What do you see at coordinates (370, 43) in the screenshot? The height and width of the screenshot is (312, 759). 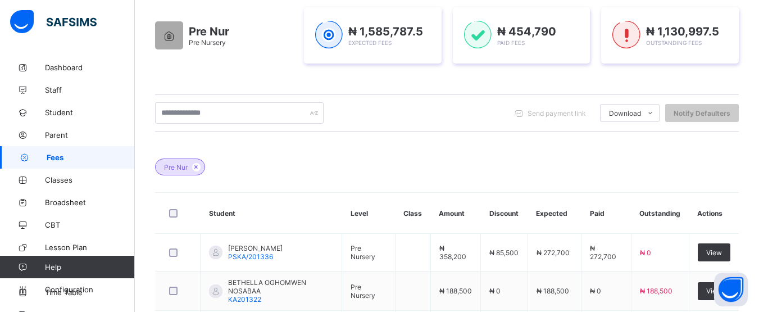 I see `span: Expected Fees` at bounding box center [370, 43].